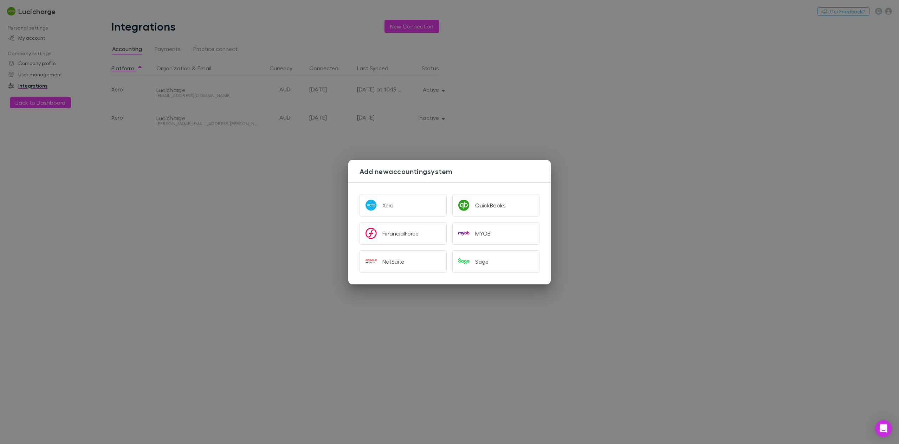 This screenshot has height=444, width=899. I want to click on div: Open Intercom Messenger, so click(883, 428).